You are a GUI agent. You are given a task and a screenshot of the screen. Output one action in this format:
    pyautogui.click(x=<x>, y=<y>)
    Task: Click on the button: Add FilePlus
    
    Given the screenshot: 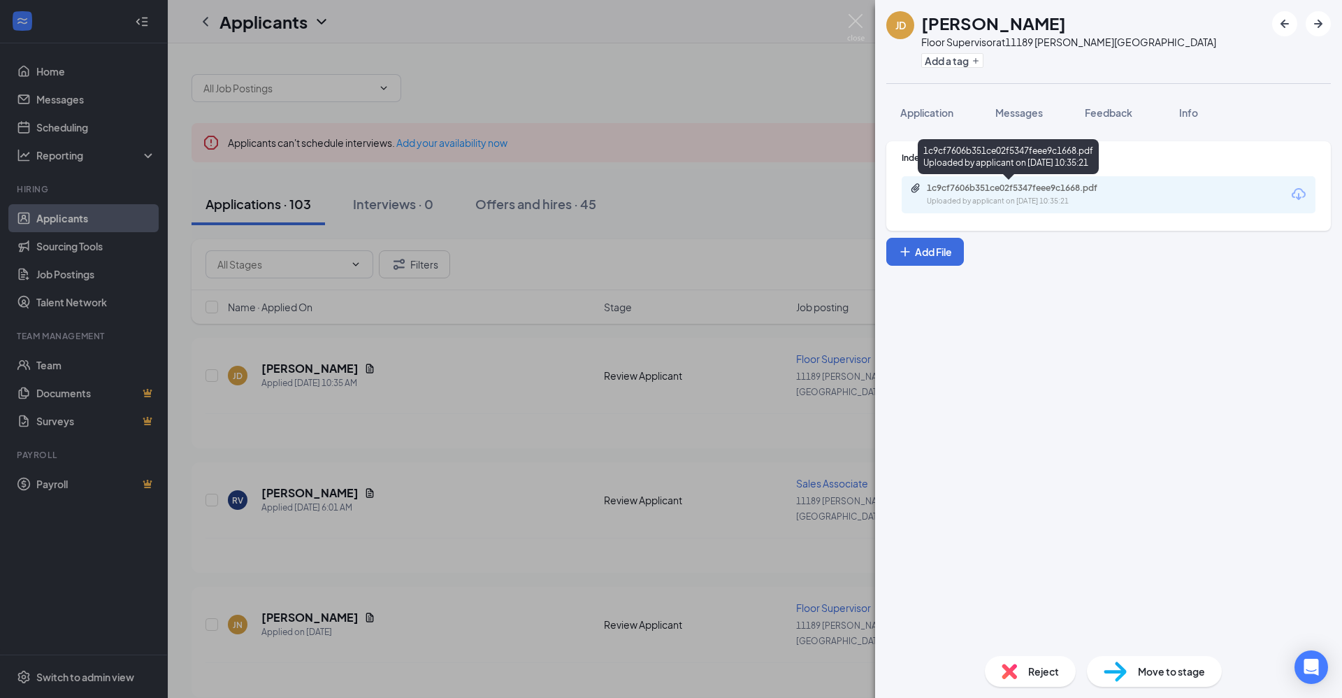 What is the action you would take?
    pyautogui.click(x=925, y=252)
    